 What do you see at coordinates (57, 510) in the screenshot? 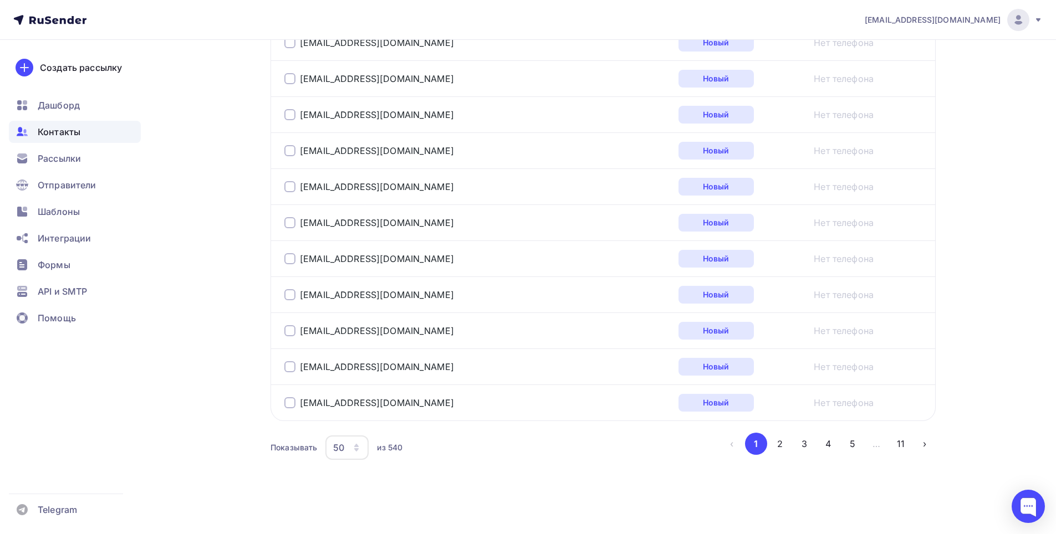
I see `span: Telegram` at bounding box center [57, 510].